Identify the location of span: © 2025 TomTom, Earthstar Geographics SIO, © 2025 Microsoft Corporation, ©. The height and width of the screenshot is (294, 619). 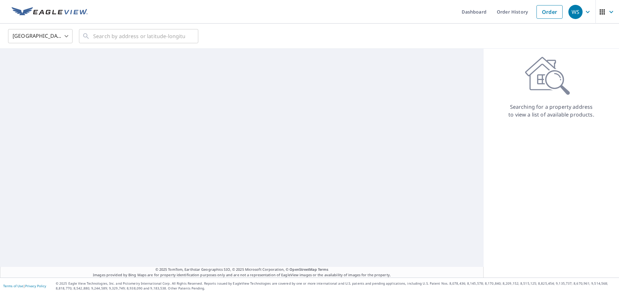
(242, 269).